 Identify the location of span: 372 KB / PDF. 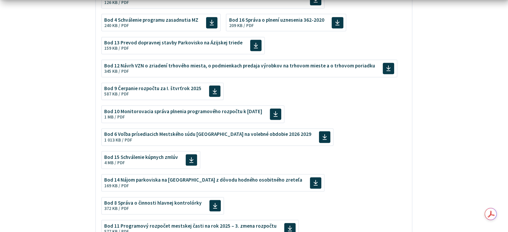
(116, 208).